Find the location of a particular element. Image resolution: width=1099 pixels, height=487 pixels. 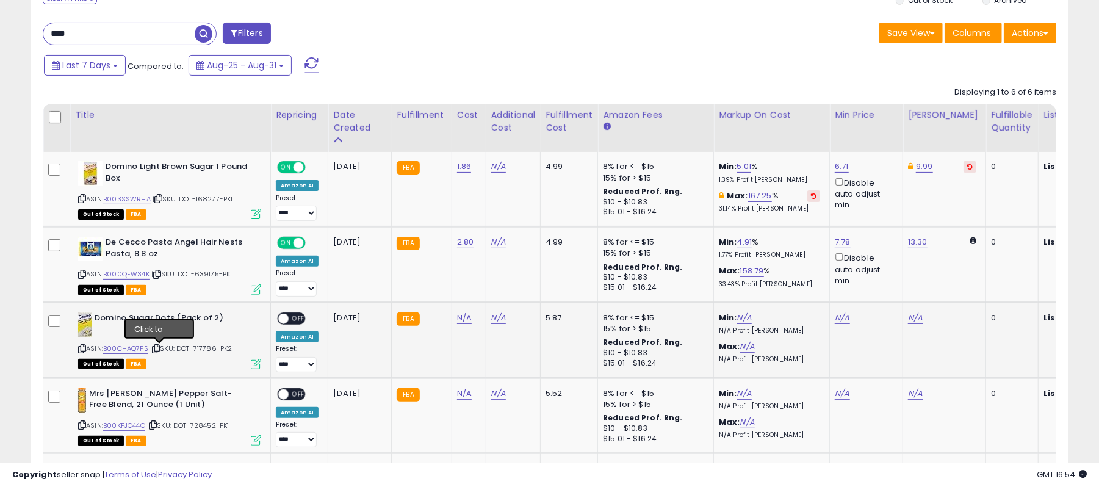

a: 158.79 is located at coordinates (752, 271).